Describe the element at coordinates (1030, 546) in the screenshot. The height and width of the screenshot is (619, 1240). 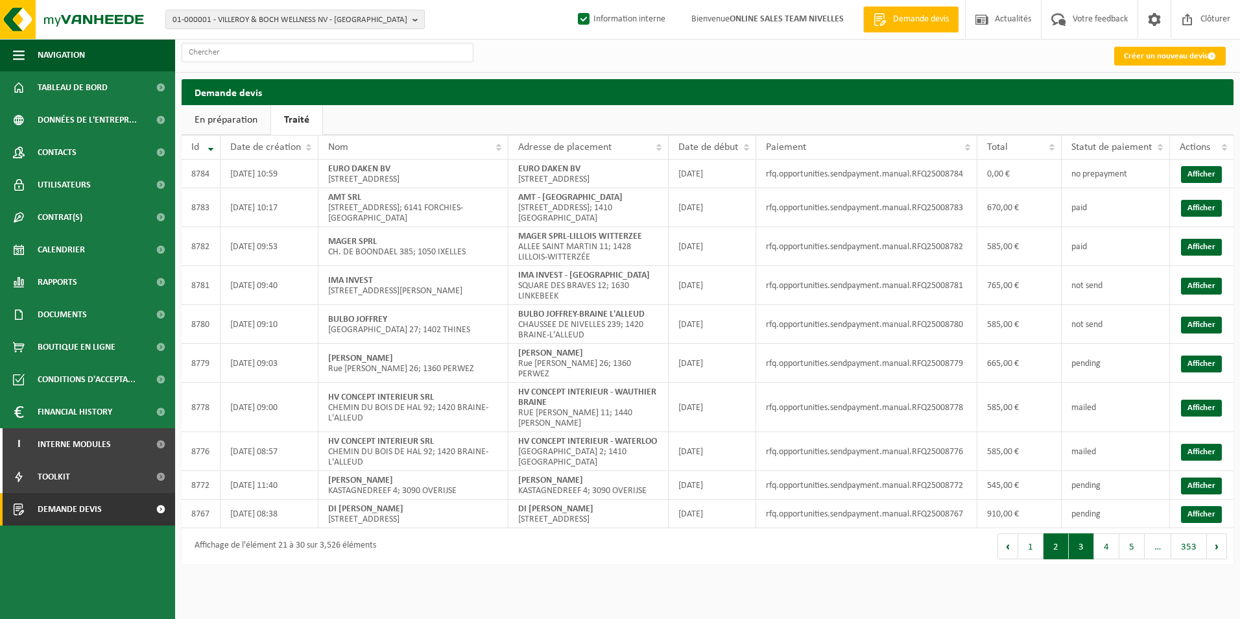
I see `button: 1` at that location.